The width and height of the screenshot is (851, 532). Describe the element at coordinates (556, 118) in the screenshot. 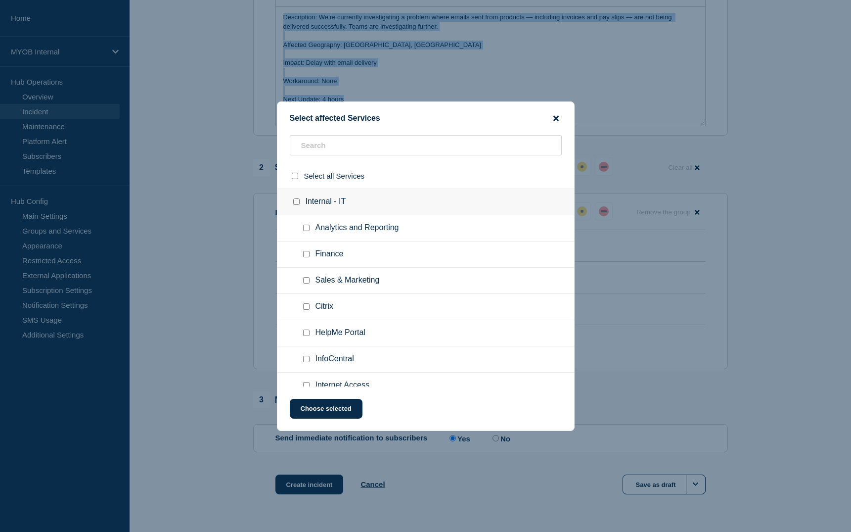

I see `button: close button` at that location.